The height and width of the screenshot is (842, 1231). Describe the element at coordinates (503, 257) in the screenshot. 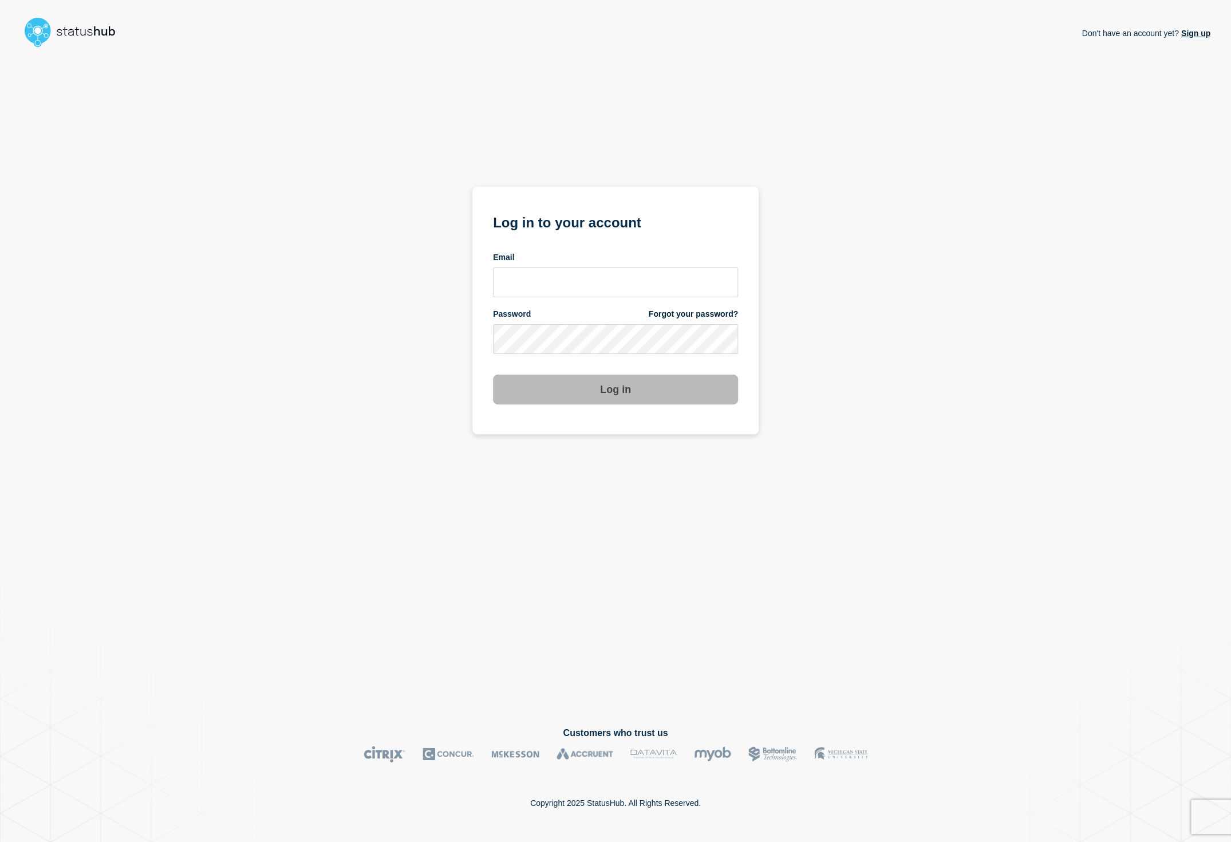

I see `span: Email` at that location.